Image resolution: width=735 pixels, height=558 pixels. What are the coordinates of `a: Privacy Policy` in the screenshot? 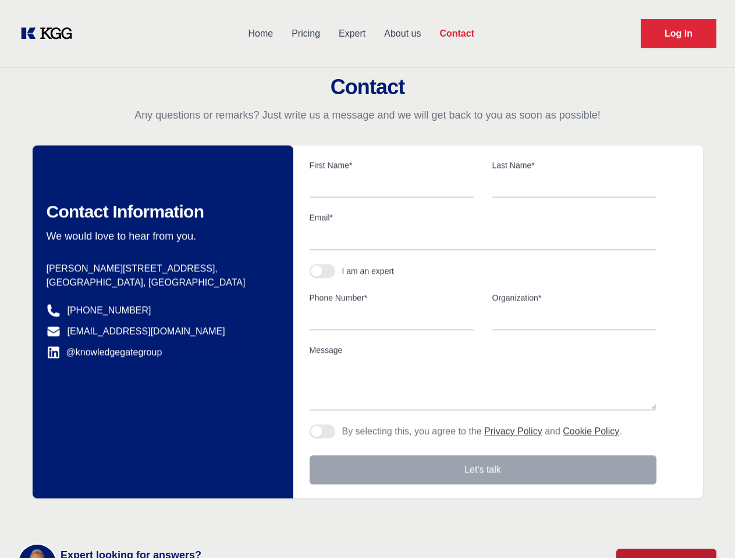 It's located at (513, 431).